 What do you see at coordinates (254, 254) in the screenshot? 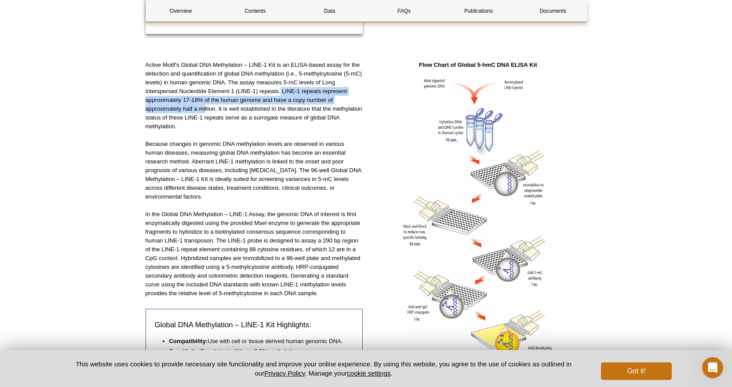
I see `p: In the Global DNA Methylation – LINE-1 Assay, the genomic DNA of interest is first enzymatically ...` at bounding box center [254, 254].